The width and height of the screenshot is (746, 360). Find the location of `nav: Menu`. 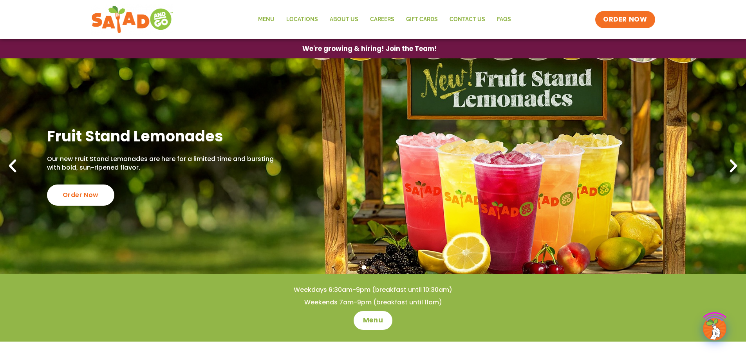

nav: Menu is located at coordinates (385, 20).